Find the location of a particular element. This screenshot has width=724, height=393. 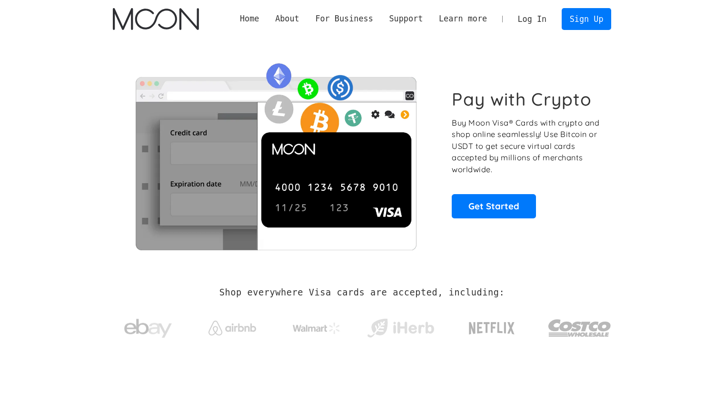

img: Airbnb is located at coordinates (232, 328).